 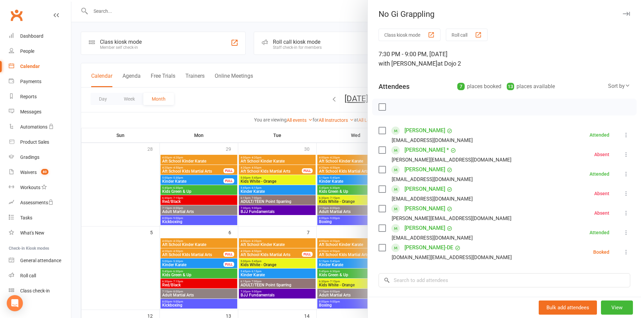 What do you see at coordinates (31, 112) in the screenshot?
I see `div: Messages` at bounding box center [31, 112].